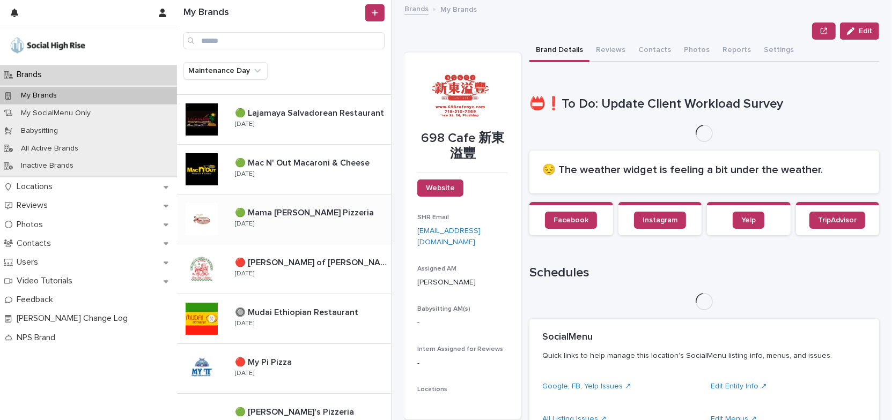 Image resolution: width=892 pixels, height=420 pixels. I want to click on a: Google, FB, Yelp Issues ↗, so click(587, 387).